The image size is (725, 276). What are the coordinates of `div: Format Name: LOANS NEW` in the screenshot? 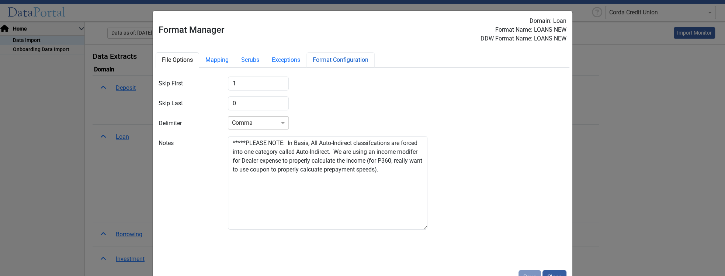 It's located at (403, 30).